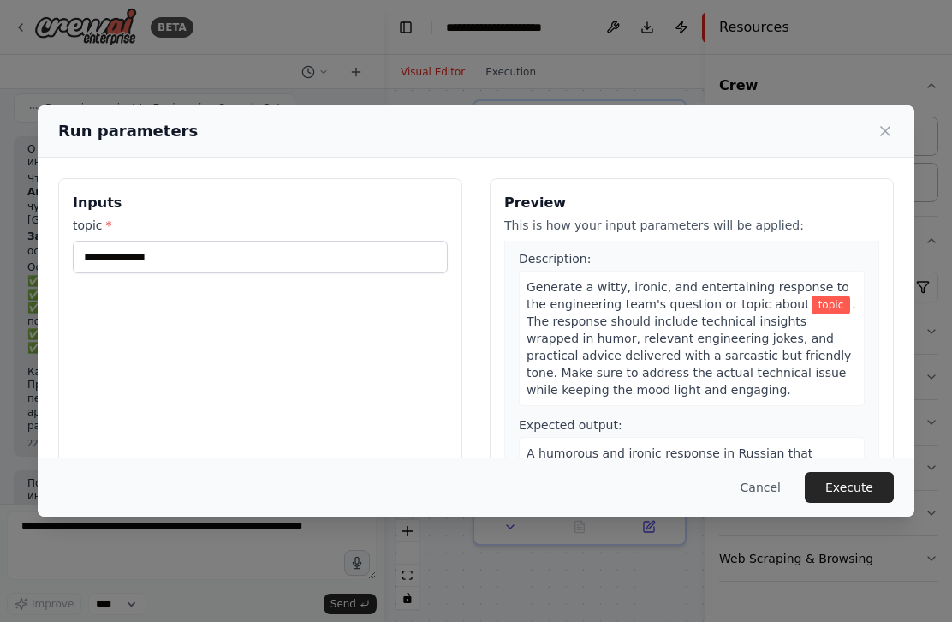  Describe the element at coordinates (260, 203) in the screenshot. I see `h3: Inputs` at that location.